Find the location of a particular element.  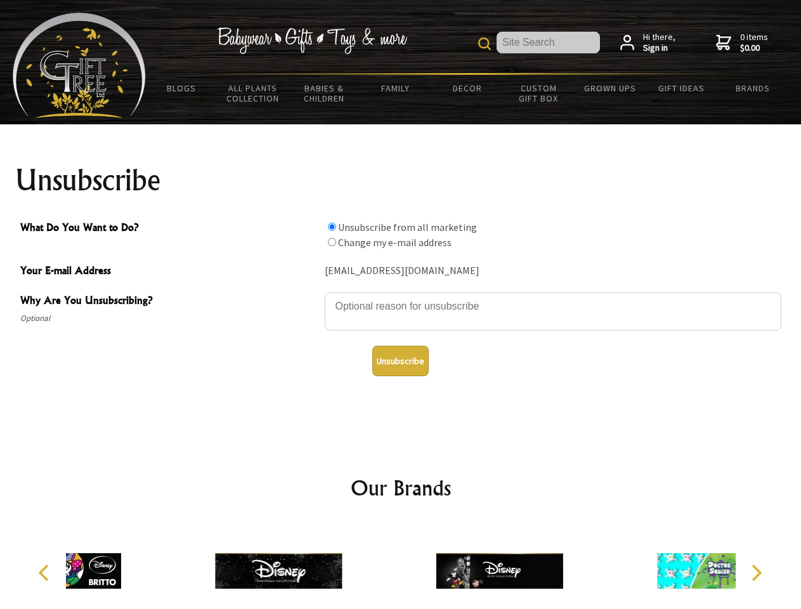

span: Hi there, is located at coordinates (659, 43).